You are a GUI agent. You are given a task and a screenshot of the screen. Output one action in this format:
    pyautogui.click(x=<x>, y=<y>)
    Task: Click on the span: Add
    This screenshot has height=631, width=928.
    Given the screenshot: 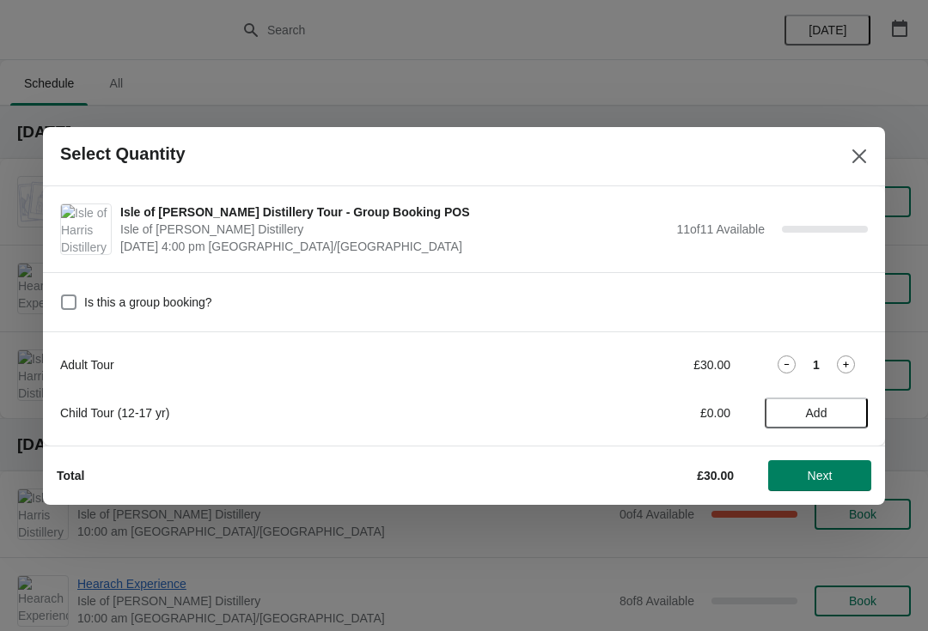 What is the action you would take?
    pyautogui.click(x=816, y=413)
    